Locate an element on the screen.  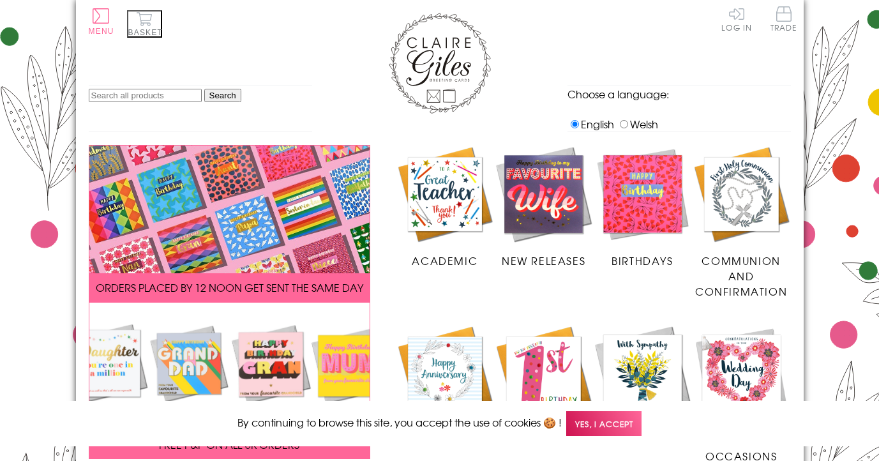
a: Academic is located at coordinates (445, 207).